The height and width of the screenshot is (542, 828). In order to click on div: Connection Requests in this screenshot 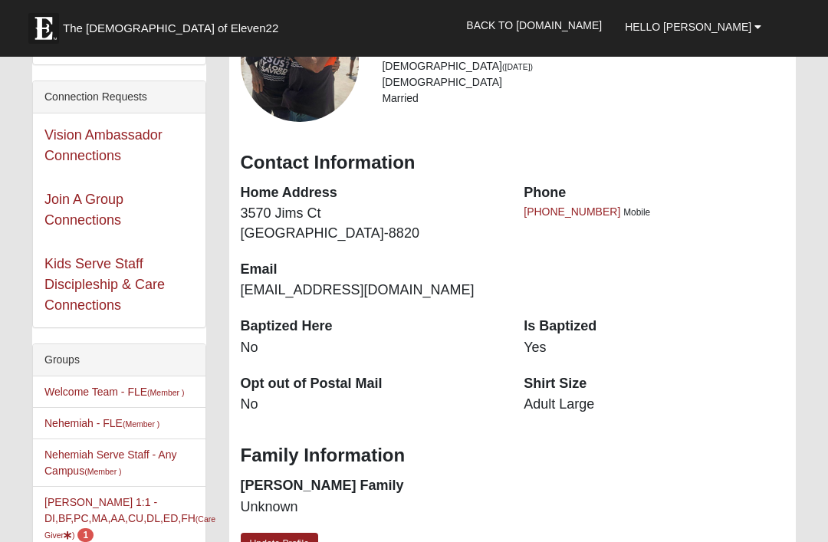, I will do `click(119, 97)`.